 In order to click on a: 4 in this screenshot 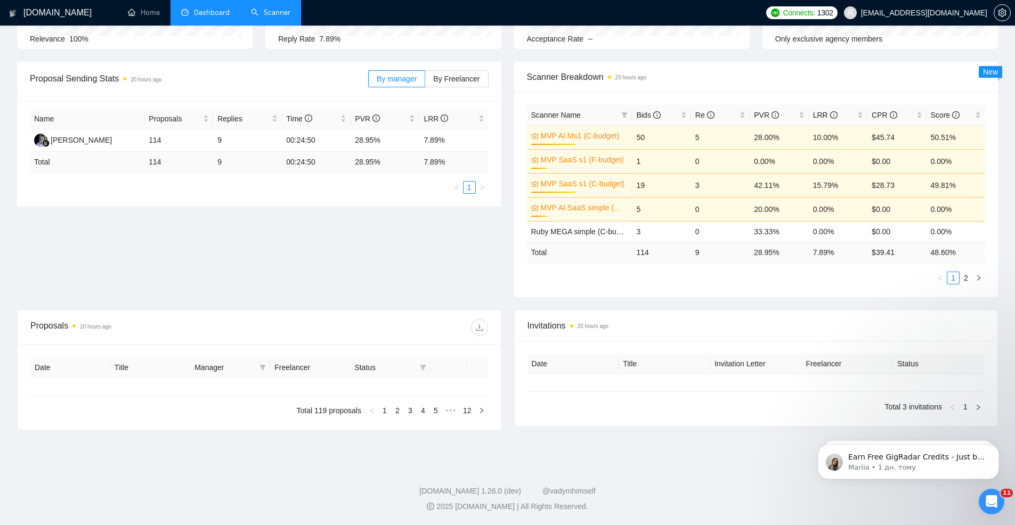, I will do `click(423, 411)`.